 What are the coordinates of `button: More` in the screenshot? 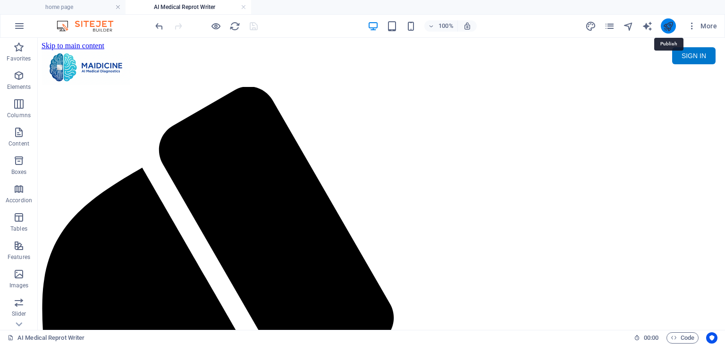 It's located at (702, 26).